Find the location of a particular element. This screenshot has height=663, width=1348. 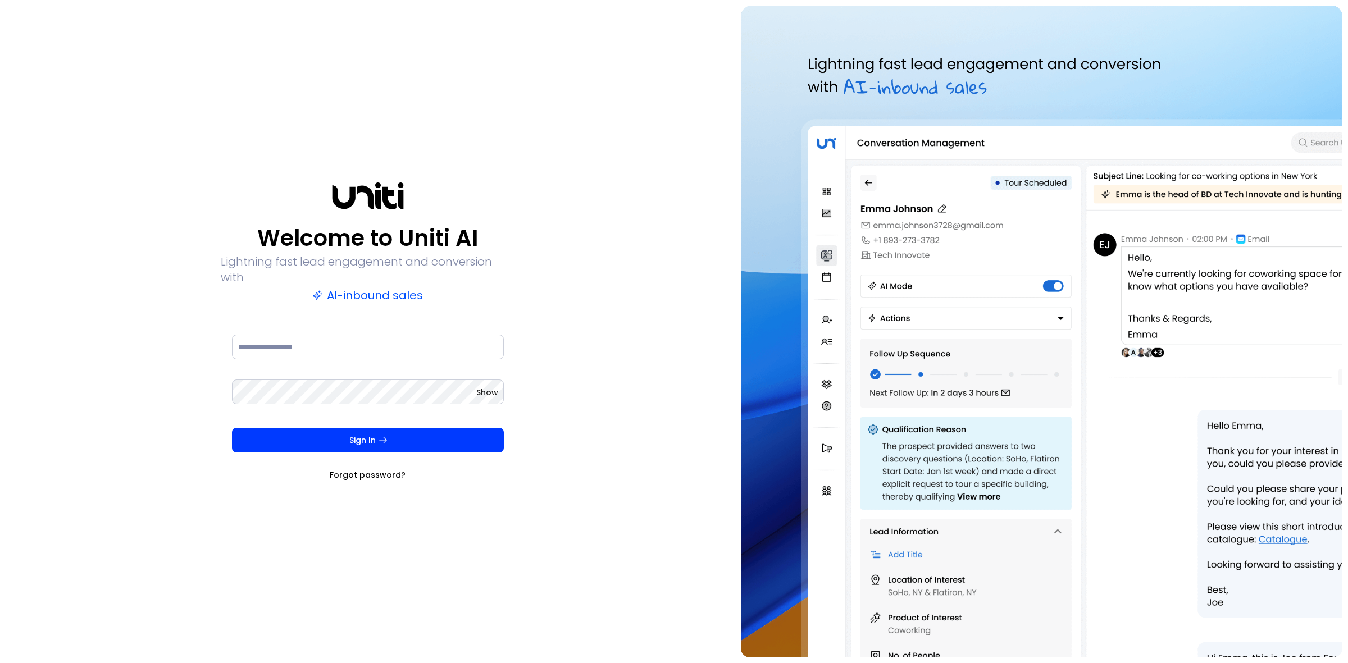

a: Forgot password? is located at coordinates (367, 475).